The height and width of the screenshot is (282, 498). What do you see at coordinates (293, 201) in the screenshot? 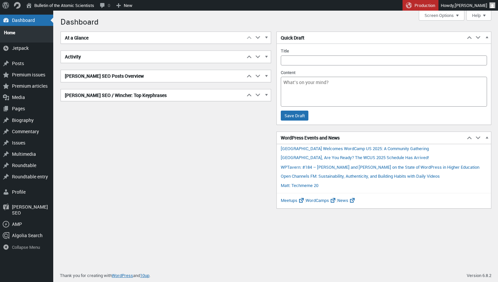
I see `a: Meetups` at bounding box center [293, 201].